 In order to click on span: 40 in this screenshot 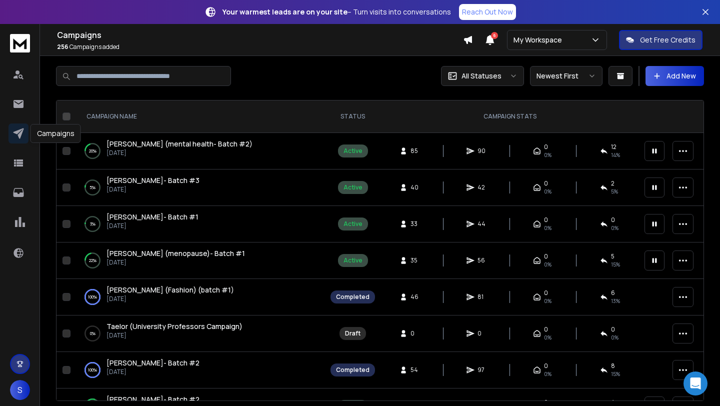, I will do `click(415, 187)`.